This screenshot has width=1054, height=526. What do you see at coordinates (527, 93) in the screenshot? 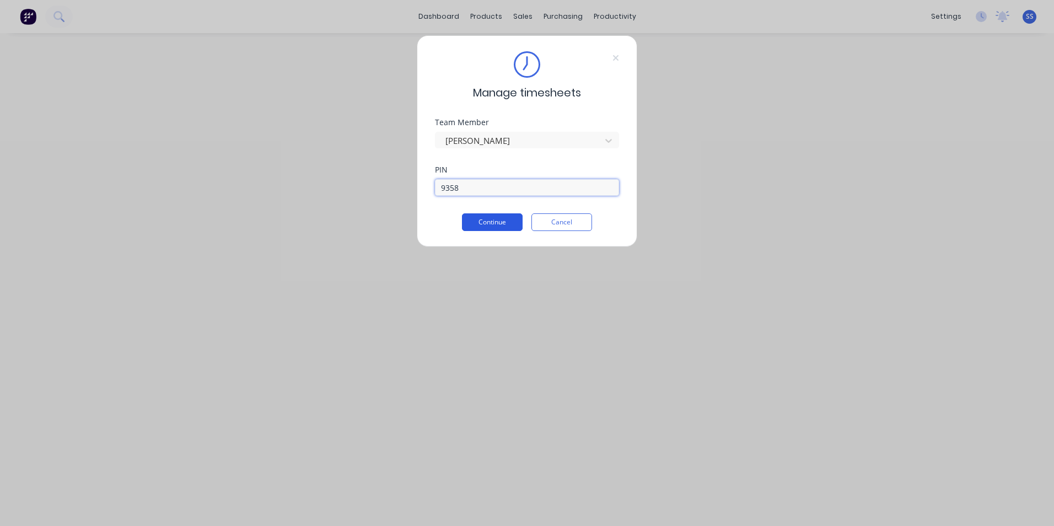
I see `span: Manage timesheets` at bounding box center [527, 93].